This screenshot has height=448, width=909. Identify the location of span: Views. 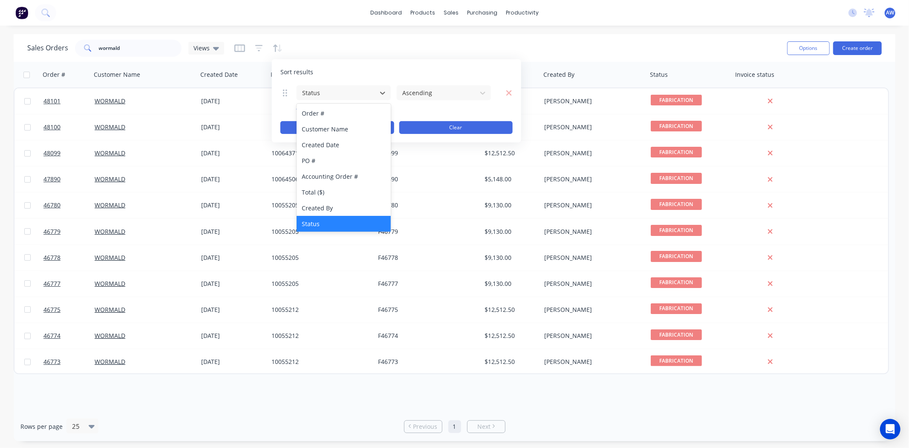
(202, 48).